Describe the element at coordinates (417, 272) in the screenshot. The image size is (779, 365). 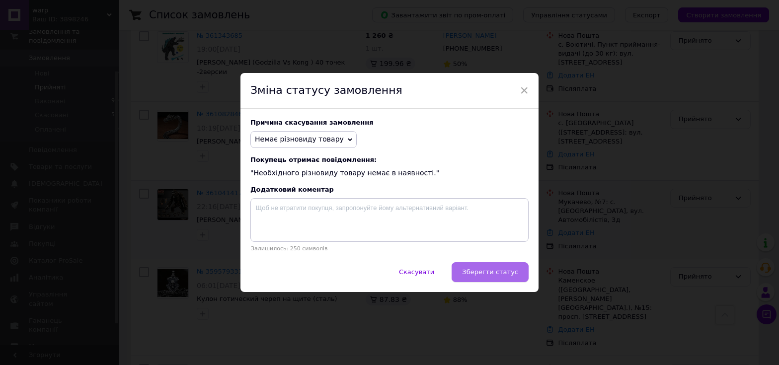
I see `button: Скасувати` at that location.